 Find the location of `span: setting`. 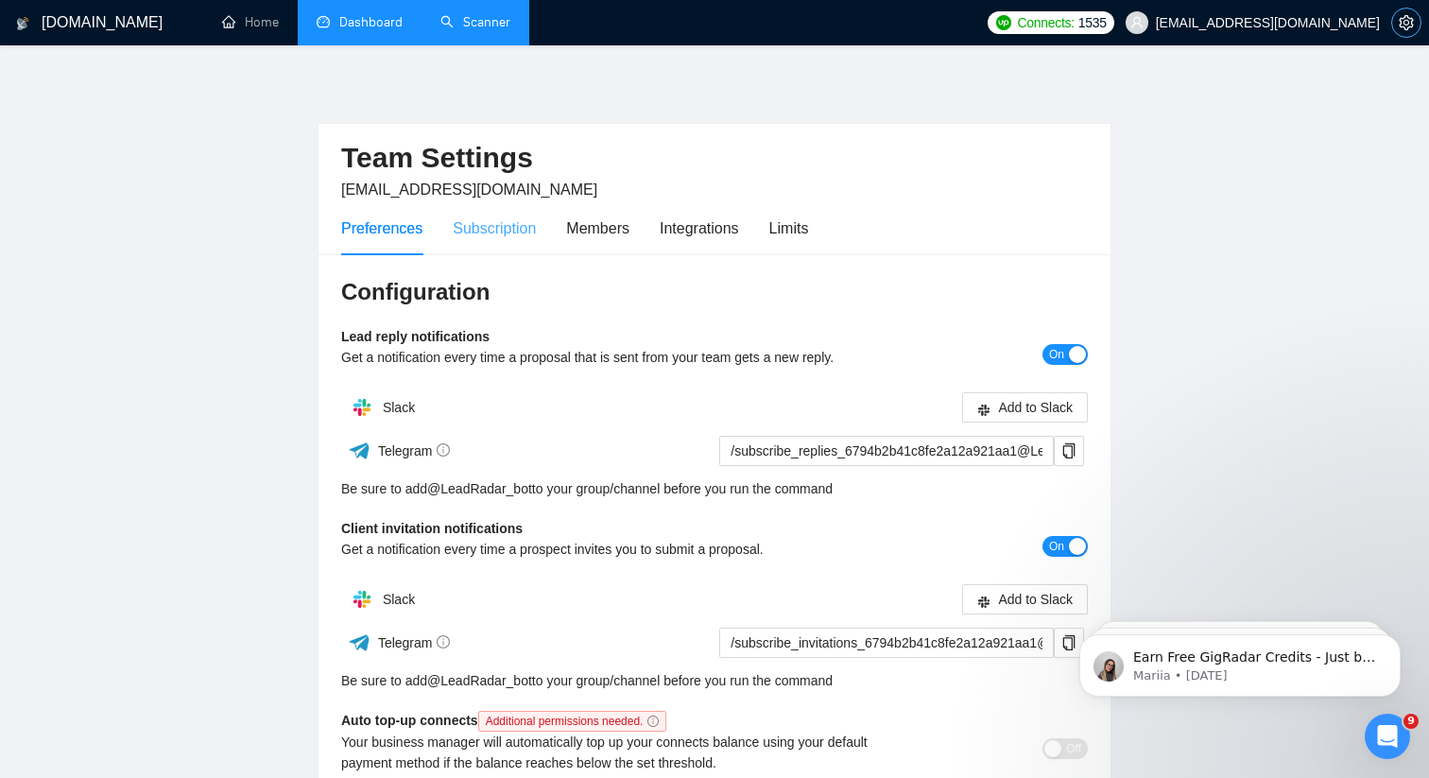

span: setting is located at coordinates (1407, 23).